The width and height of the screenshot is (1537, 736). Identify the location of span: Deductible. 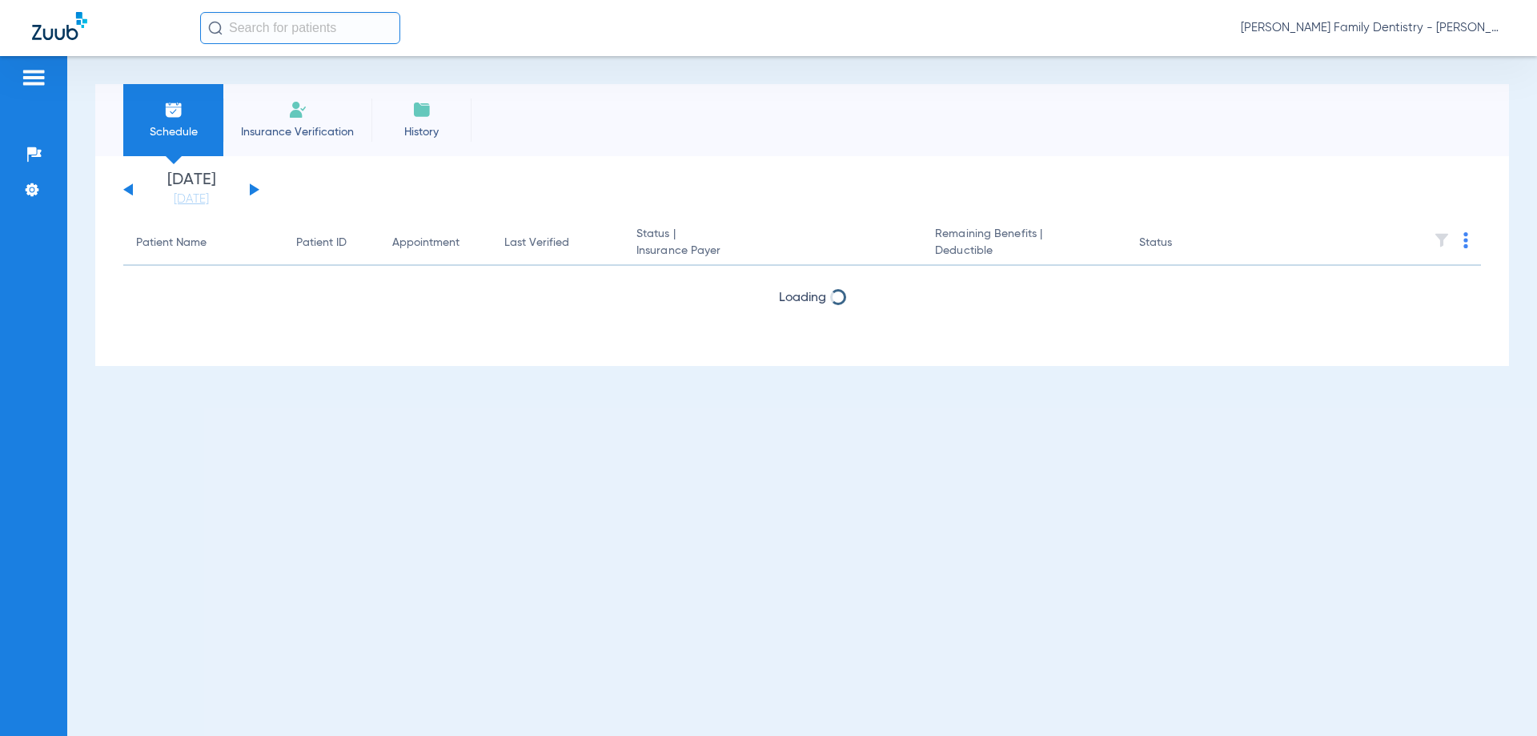
(1024, 251).